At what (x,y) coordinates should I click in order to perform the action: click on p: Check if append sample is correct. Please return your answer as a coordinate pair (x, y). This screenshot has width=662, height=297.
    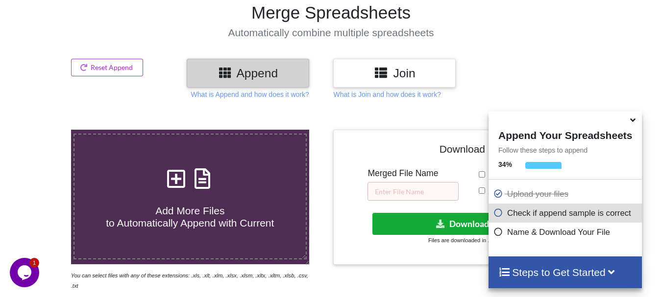
    Looking at the image, I should click on (566, 213).